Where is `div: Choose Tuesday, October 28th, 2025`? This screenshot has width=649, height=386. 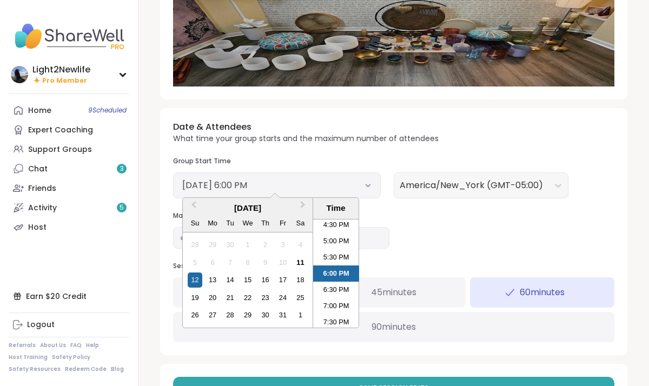
div: Choose Tuesday, October 28th, 2025 is located at coordinates (230, 315).